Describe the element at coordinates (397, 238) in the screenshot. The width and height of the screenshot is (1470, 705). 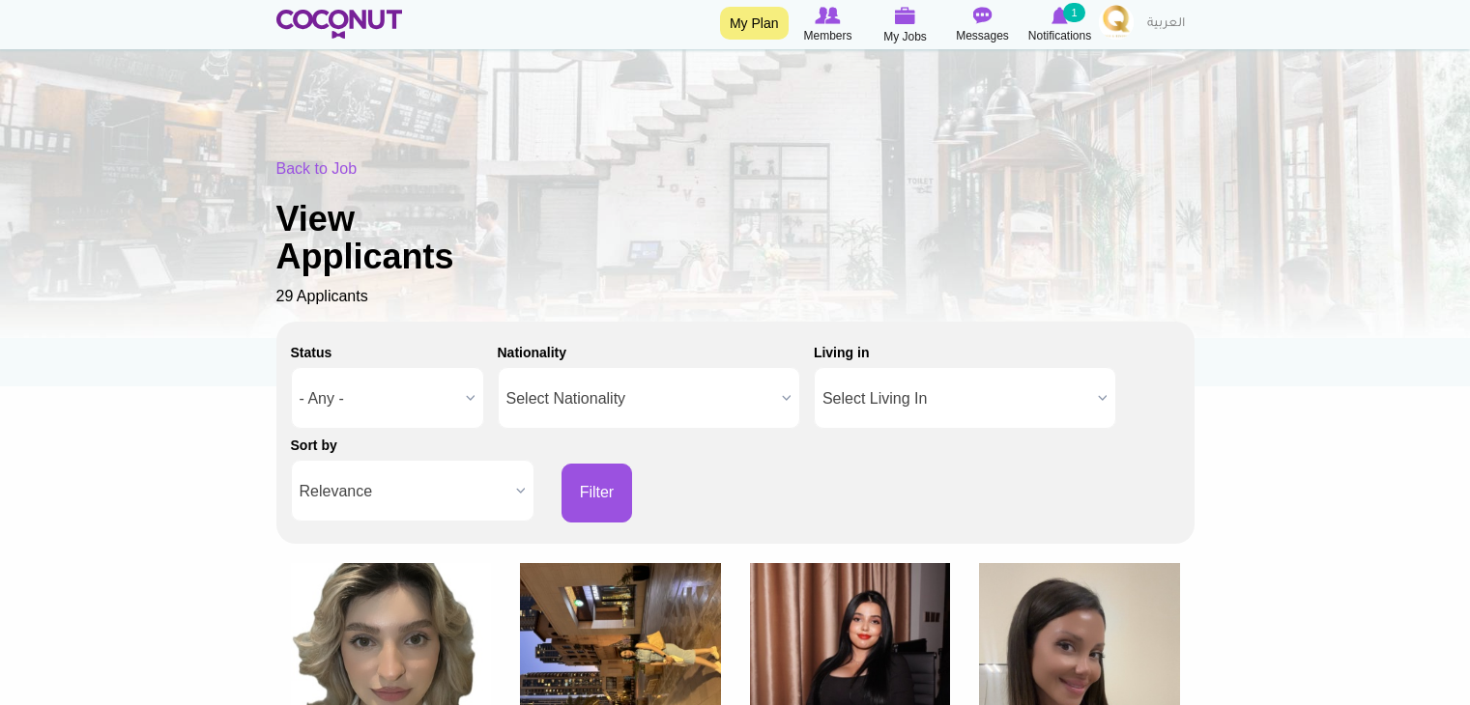
I see `h1: View Applicants` at that location.